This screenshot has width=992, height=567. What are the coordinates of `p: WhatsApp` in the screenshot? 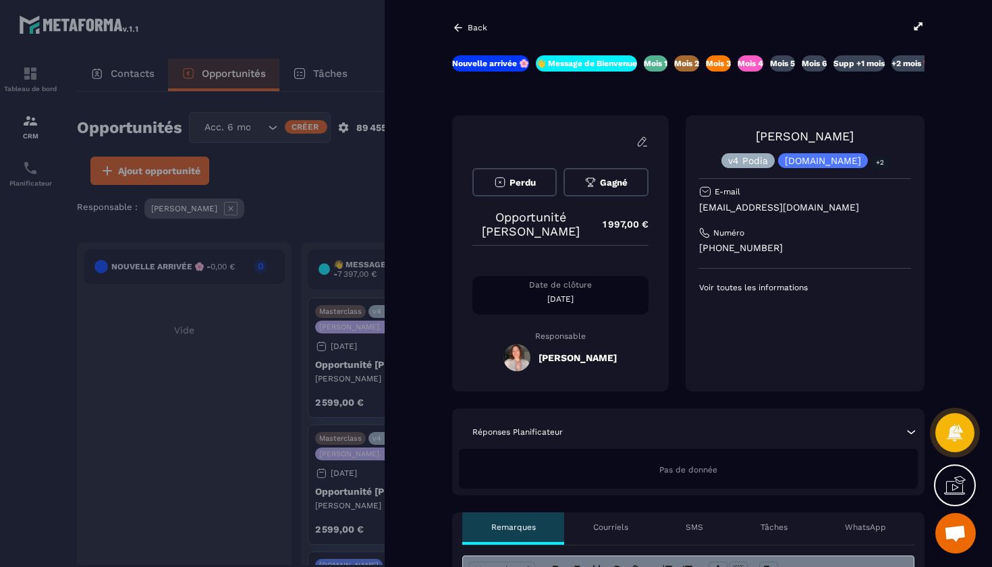 It's located at (865, 527).